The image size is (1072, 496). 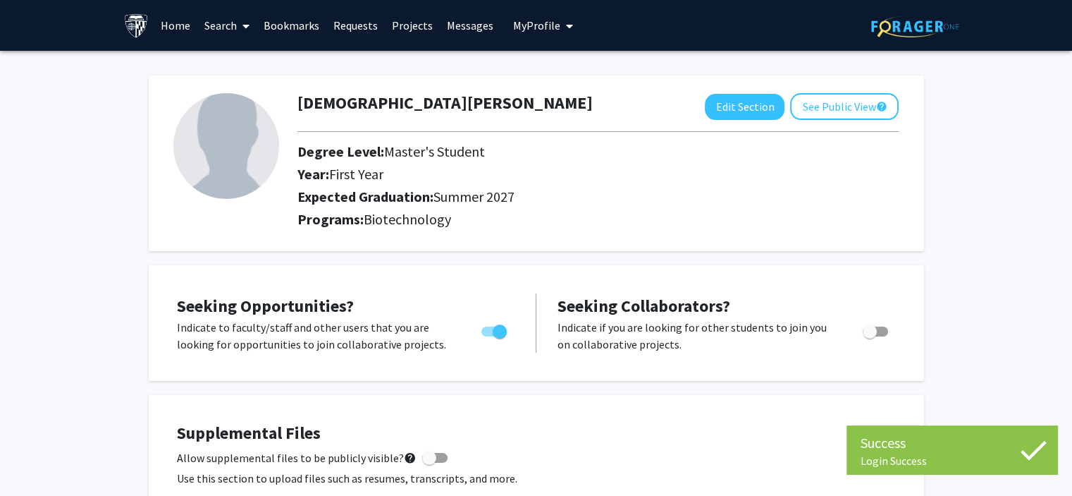 What do you see at coordinates (407, 219) in the screenshot?
I see `span: Biotechnology` at bounding box center [407, 219].